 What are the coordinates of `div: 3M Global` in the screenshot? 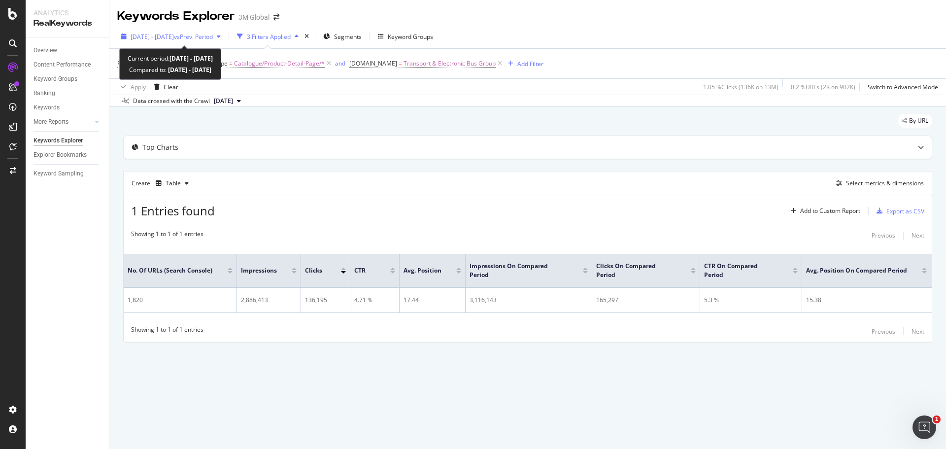 It's located at (254, 17).